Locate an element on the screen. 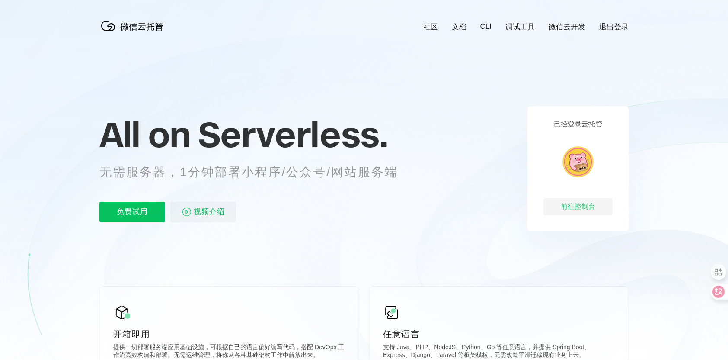  a: 文档 is located at coordinates (459, 27).